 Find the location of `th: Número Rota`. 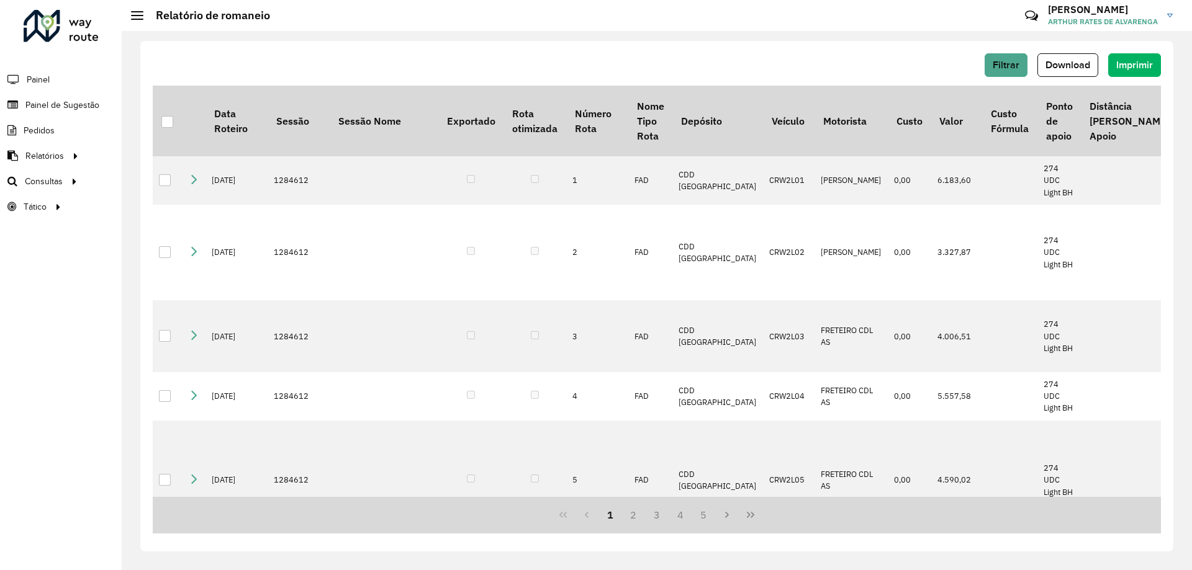

th: Número Rota is located at coordinates (597, 121).